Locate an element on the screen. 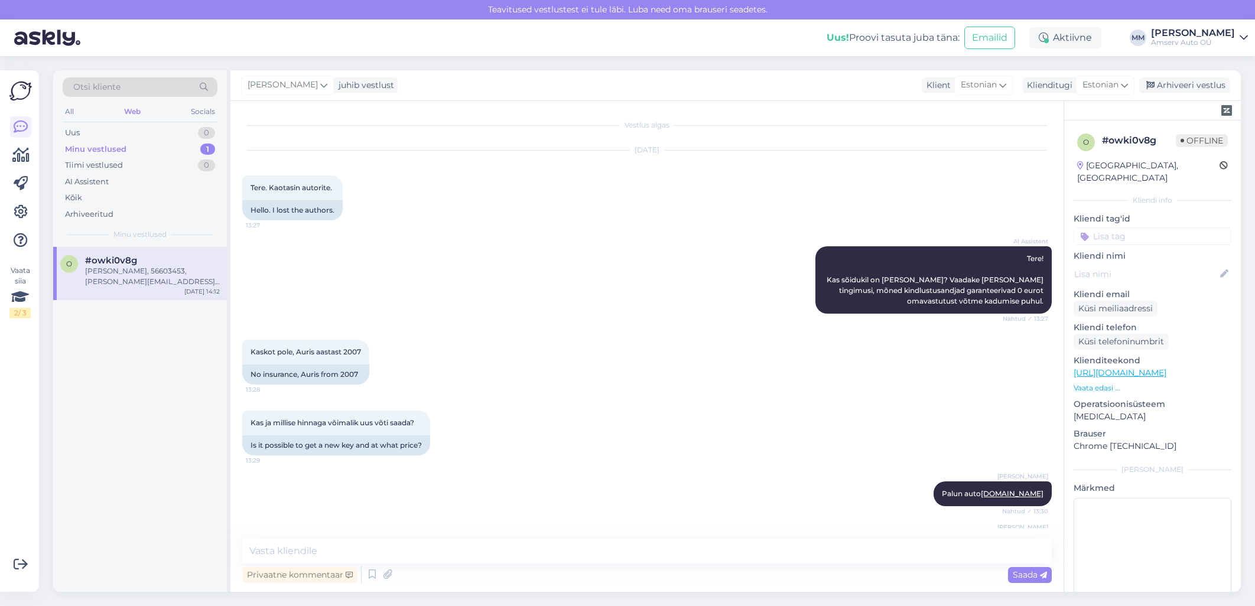 This screenshot has height=606, width=1255. p: Kliendi telefon is located at coordinates (1152, 327).